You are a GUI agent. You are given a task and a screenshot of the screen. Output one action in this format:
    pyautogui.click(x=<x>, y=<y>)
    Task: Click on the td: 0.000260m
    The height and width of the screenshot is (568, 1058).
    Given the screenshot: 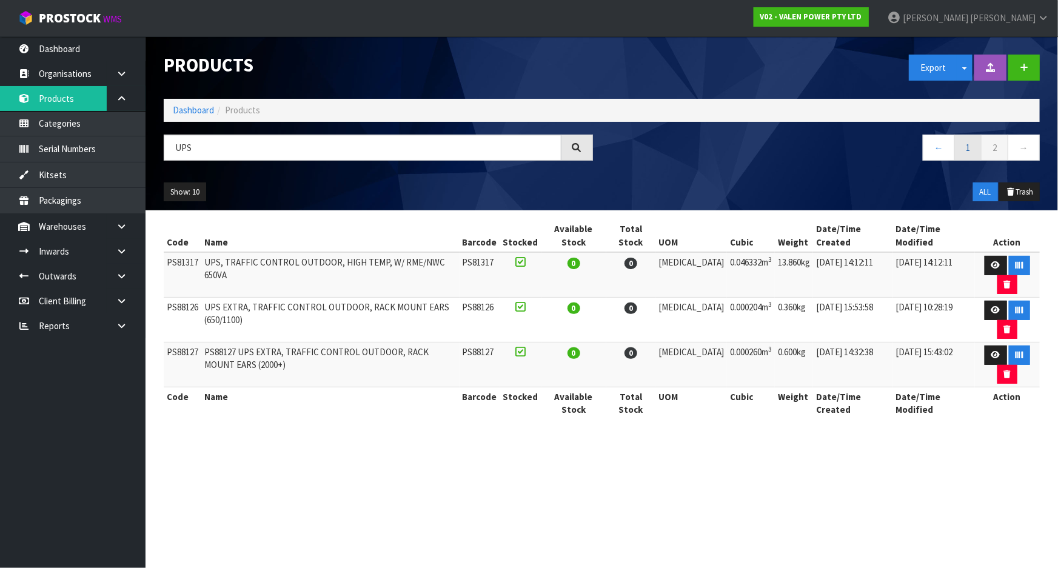 What is the action you would take?
    pyautogui.click(x=751, y=365)
    